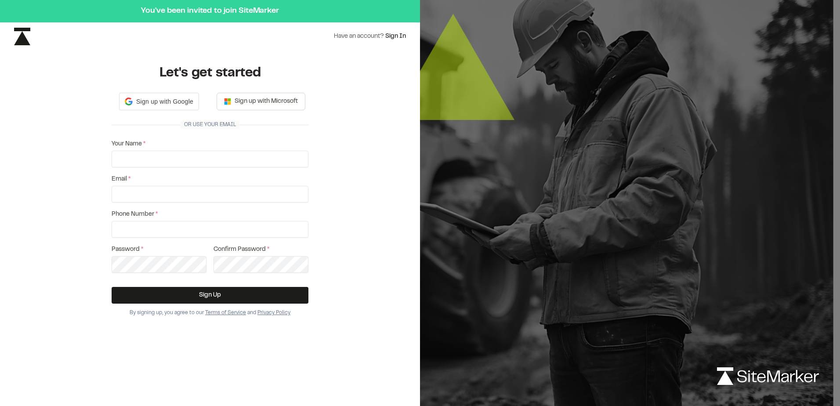  I want to click on label: Phone Number, so click(210, 214).